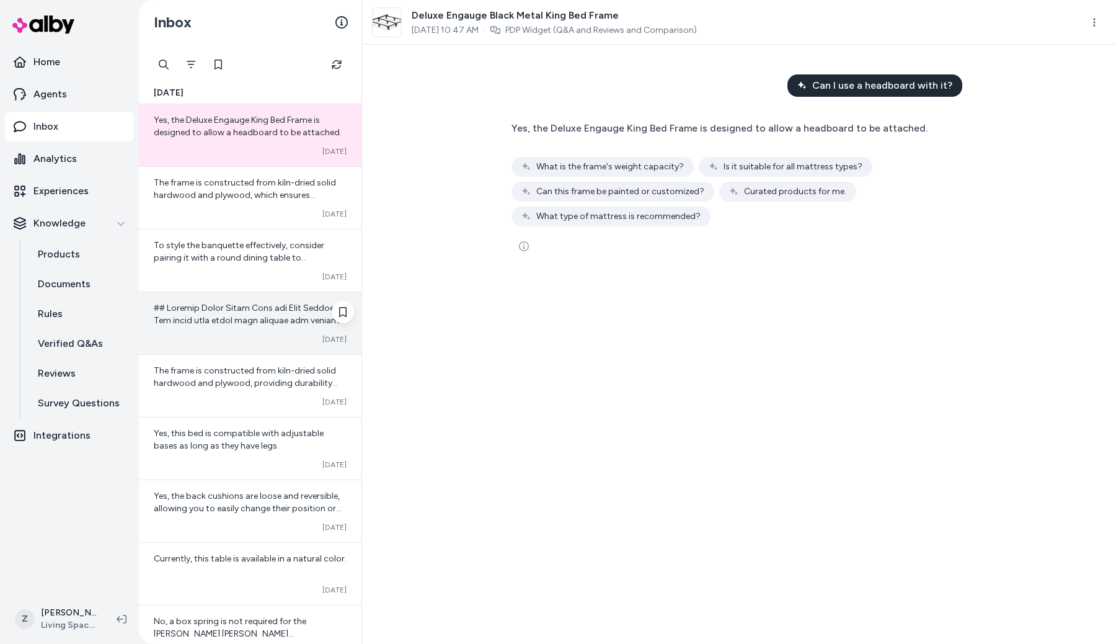 The height and width of the screenshot is (644, 1116). What do you see at coordinates (69, 126) in the screenshot?
I see `a: Inbox` at bounding box center [69, 126].